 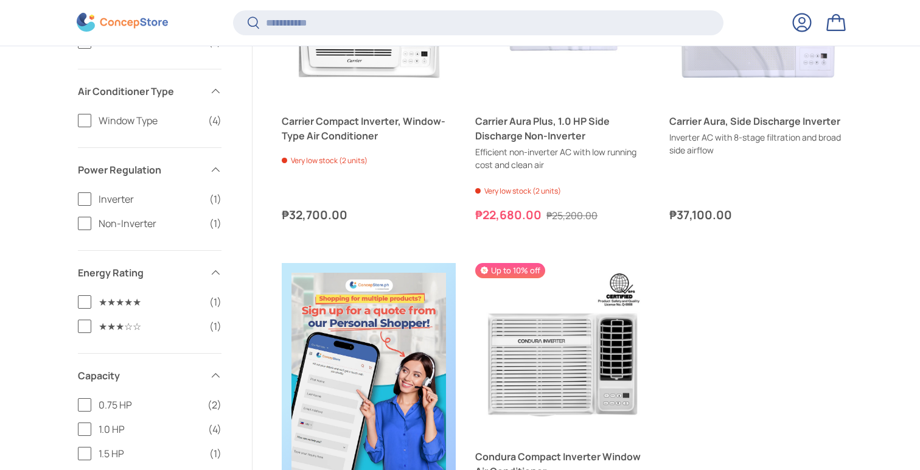 I want to click on span: 1.0 HP, so click(x=150, y=429).